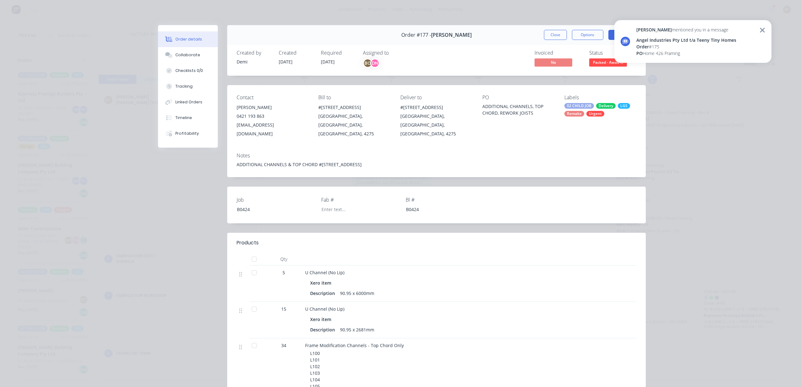  Describe the element at coordinates (296, 53) in the screenshot. I see `div: Created` at that location.